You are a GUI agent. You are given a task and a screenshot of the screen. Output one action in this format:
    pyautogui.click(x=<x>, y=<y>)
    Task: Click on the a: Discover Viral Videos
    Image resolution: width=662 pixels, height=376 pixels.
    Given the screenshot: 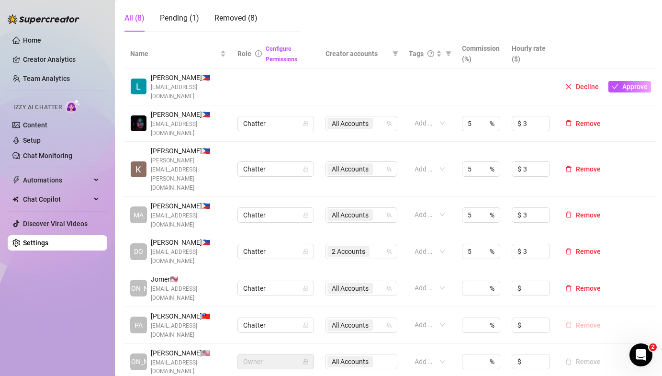 What is the action you would take?
    pyautogui.click(x=55, y=223)
    